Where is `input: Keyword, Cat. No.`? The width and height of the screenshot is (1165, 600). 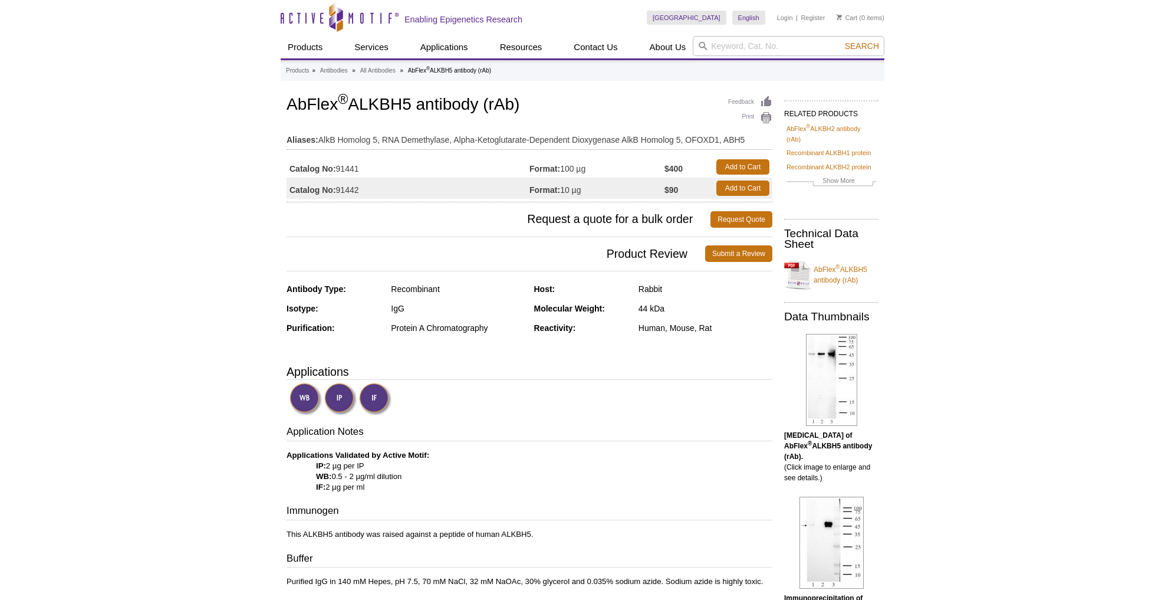 input: Keyword, Cat. No. is located at coordinates (788, 46).